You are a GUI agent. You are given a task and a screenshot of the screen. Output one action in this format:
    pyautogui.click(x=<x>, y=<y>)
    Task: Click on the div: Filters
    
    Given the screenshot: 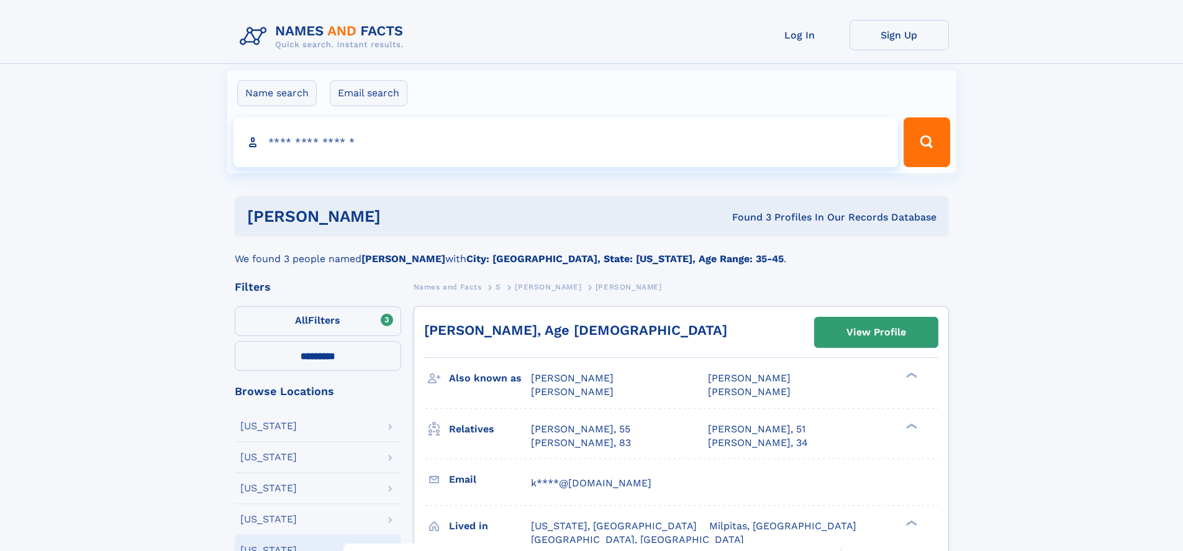 What is the action you would take?
    pyautogui.click(x=318, y=287)
    